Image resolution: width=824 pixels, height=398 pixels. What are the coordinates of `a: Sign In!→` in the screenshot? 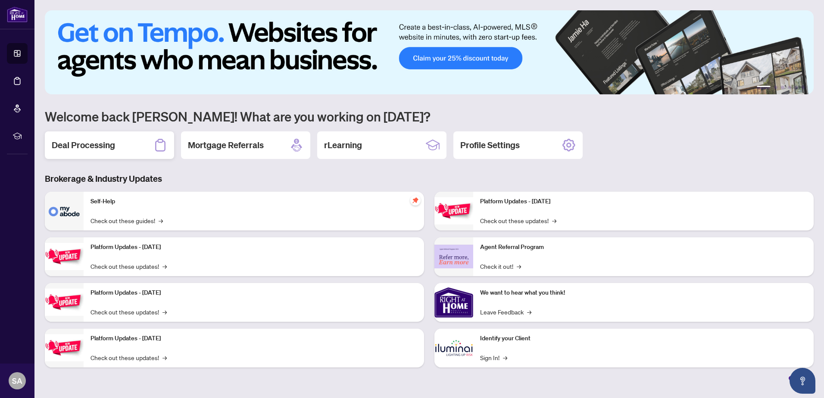 It's located at (494, 358).